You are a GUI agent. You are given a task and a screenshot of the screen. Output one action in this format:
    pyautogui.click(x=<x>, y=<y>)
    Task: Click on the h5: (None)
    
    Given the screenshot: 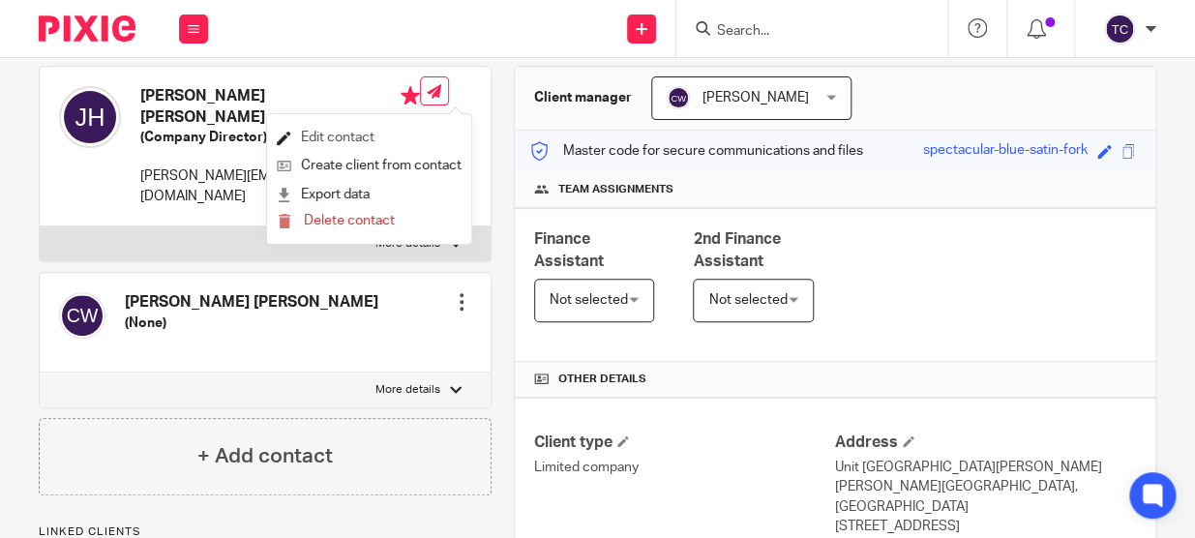 What is the action you would take?
    pyautogui.click(x=252, y=323)
    